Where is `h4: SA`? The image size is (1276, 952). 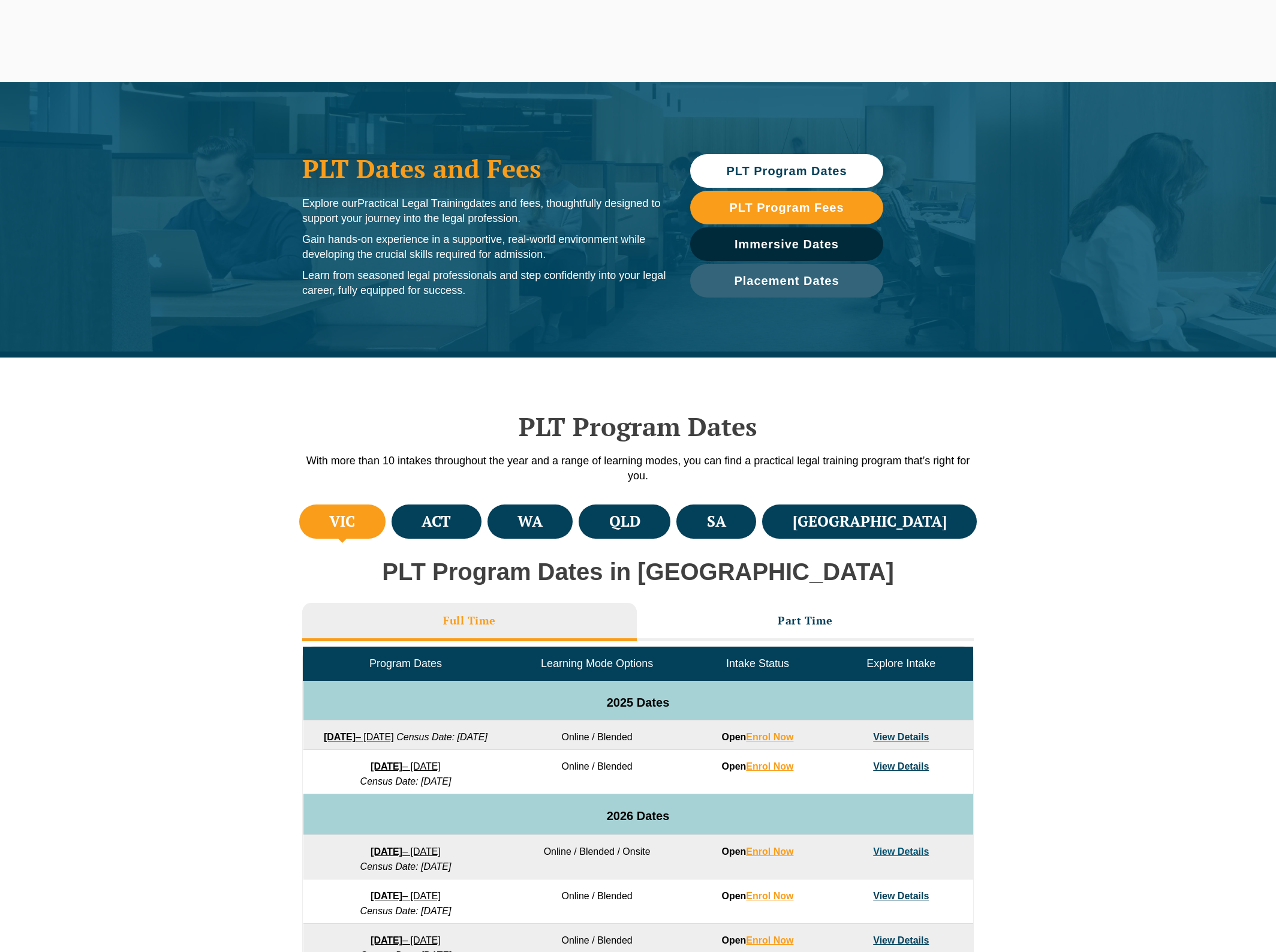 h4: SA is located at coordinates (717, 521).